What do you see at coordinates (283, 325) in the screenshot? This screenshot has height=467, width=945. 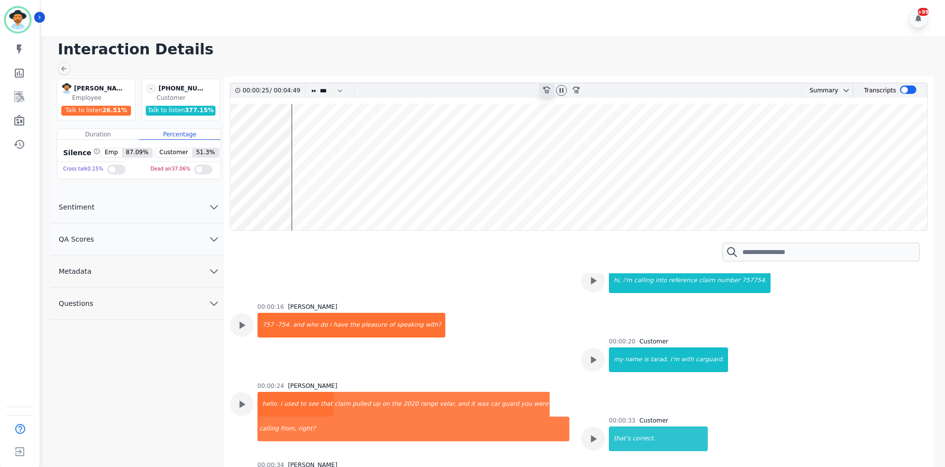 I see `div: -754.` at bounding box center [283, 325].